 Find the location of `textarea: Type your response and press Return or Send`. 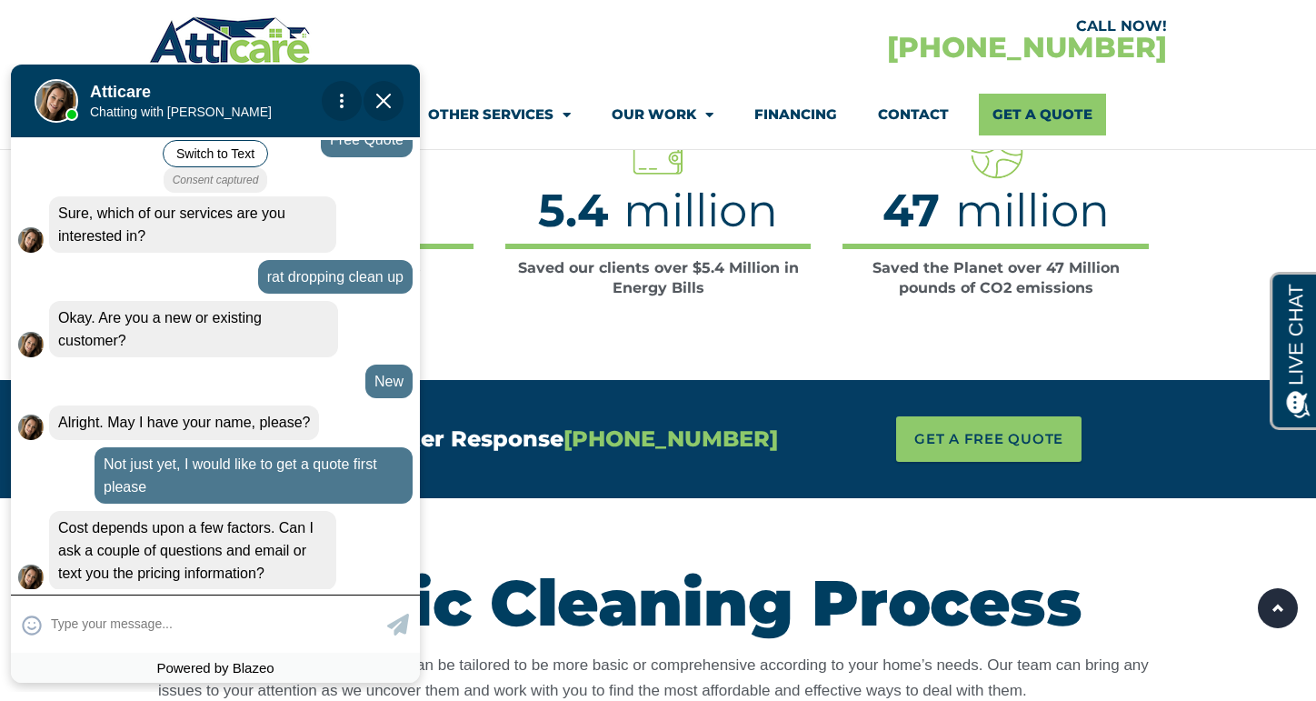

textarea: Type your response and press Return or Send is located at coordinates (216, 560).